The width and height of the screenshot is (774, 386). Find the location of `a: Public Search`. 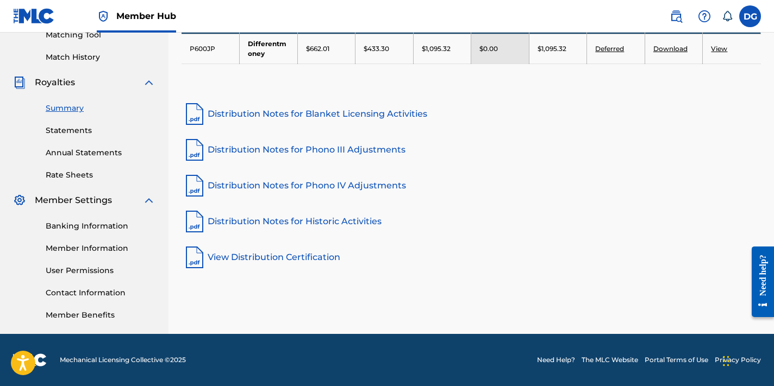

a: Public Search is located at coordinates (676, 16).